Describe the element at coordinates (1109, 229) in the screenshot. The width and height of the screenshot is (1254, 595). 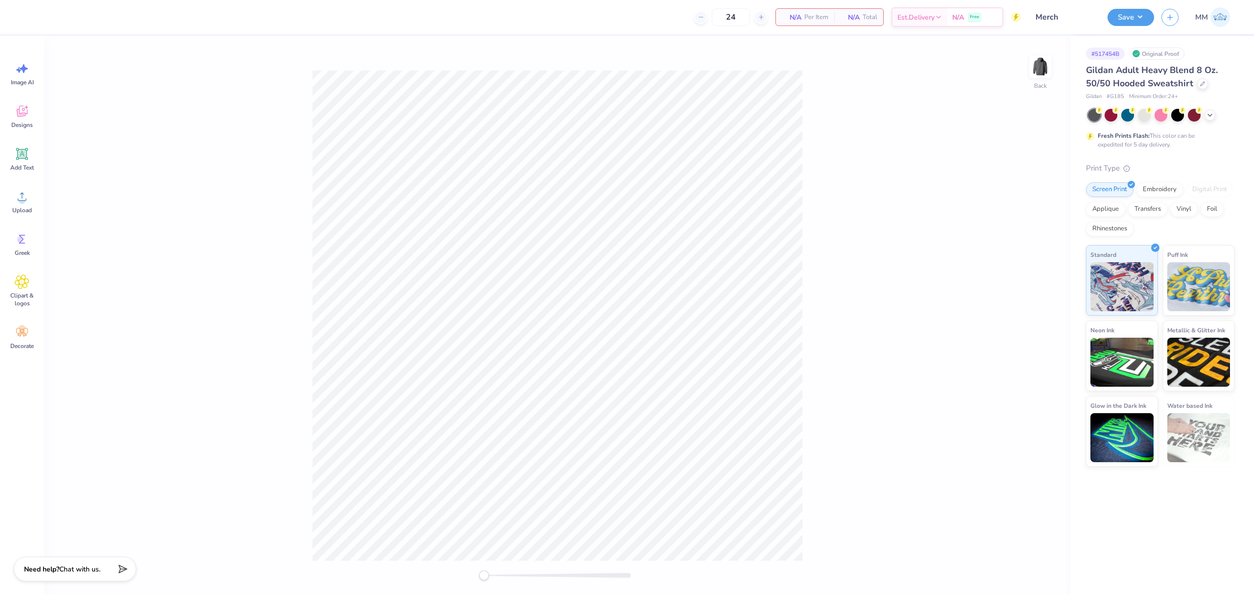
I see `div: Rhinestones` at that location.